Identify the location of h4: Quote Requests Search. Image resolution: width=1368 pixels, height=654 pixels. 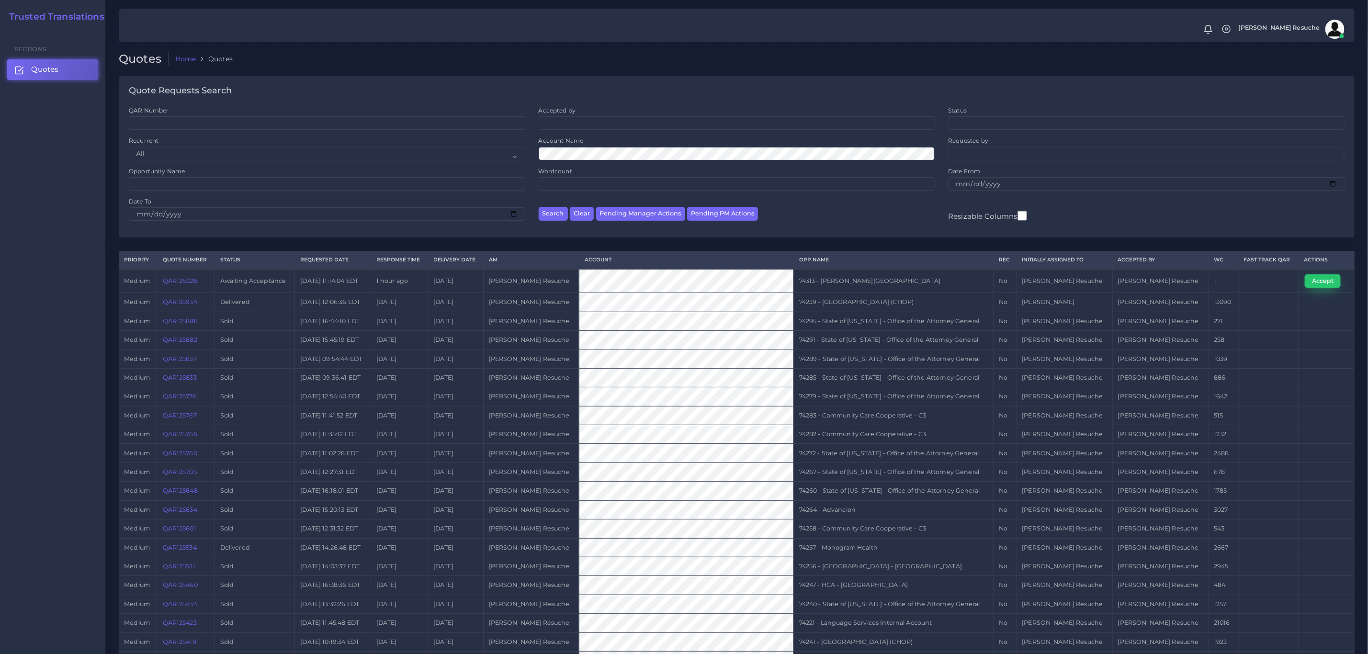
(180, 91).